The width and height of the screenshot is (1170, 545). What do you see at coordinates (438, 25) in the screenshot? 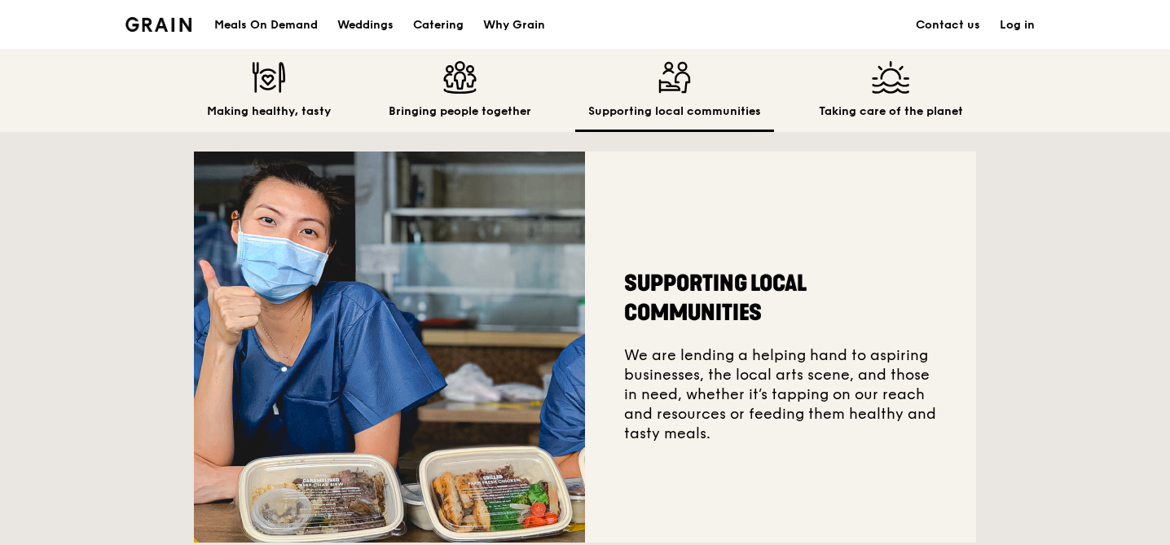
I see `a: Catering` at bounding box center [438, 25].